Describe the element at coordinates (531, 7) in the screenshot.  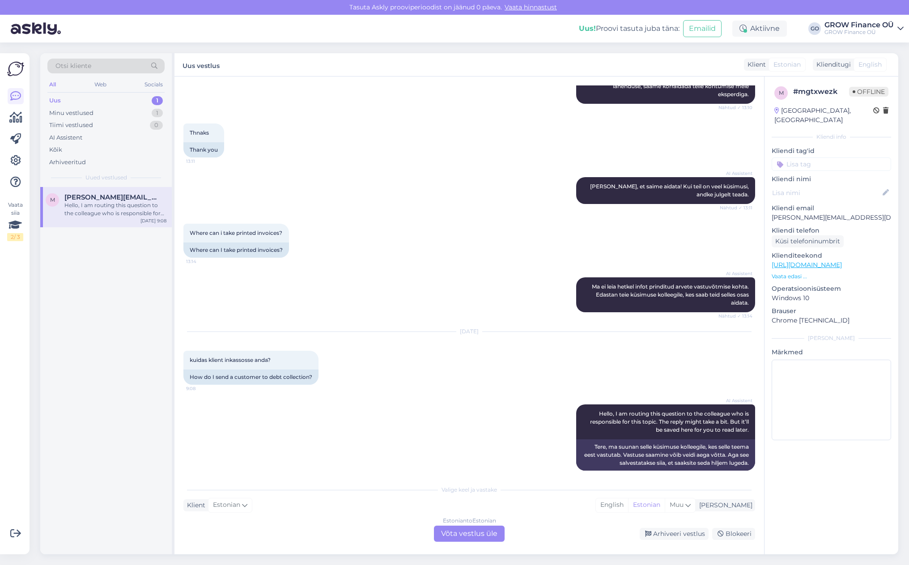
I see `a: Vaata hinnastust` at that location.